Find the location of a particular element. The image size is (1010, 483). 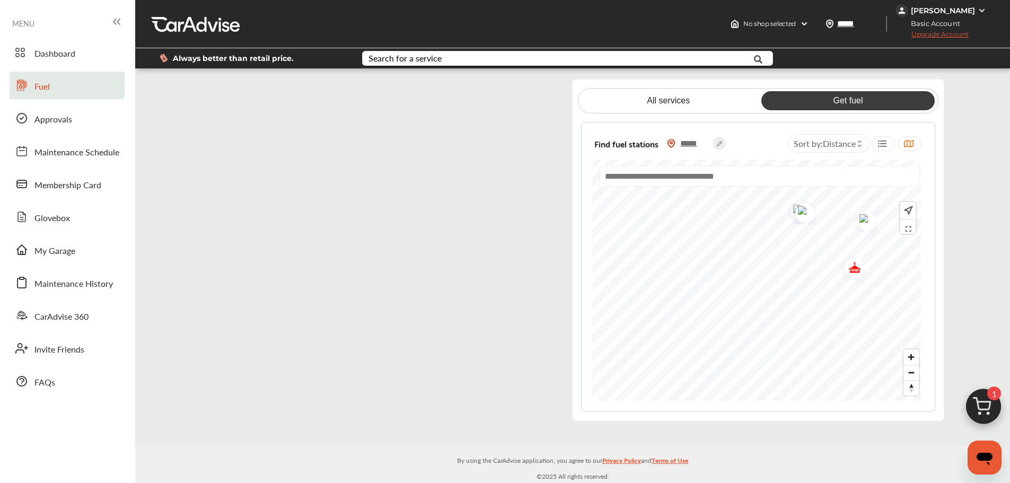

img: header-home-logo.8d720a4f.svg is located at coordinates (735, 24).